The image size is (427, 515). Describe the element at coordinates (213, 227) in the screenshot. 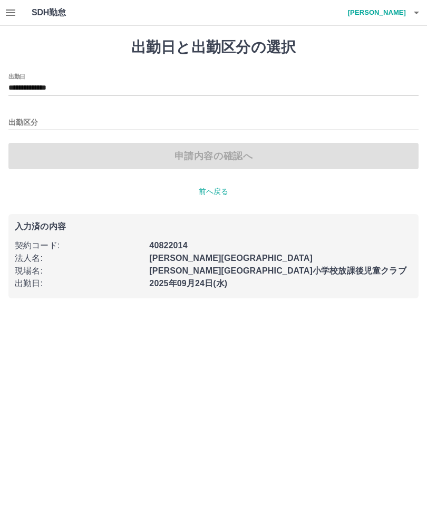

I see `p: 入力済の内容` at that location.